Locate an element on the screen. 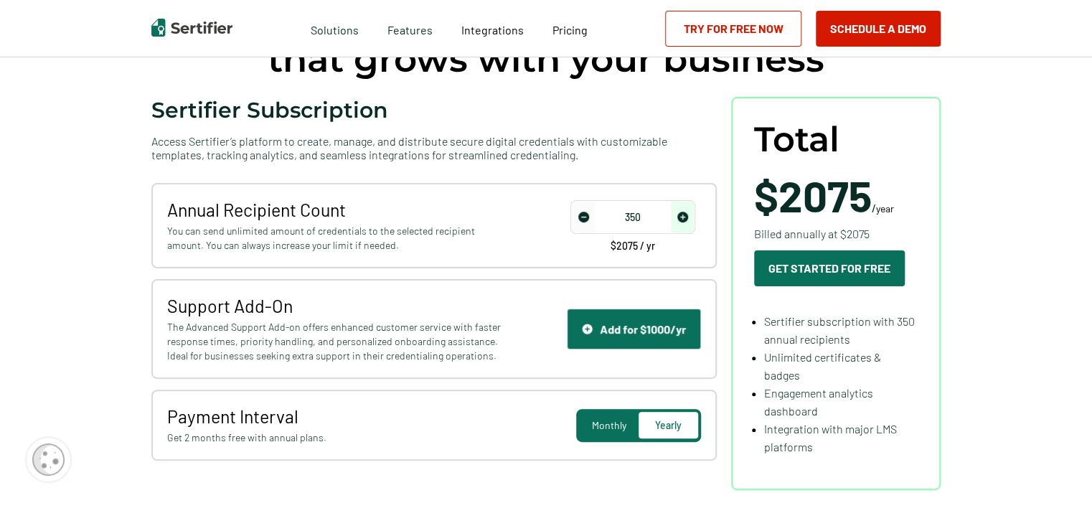  span: Unlimited certificates & badges is located at coordinates (822, 366).